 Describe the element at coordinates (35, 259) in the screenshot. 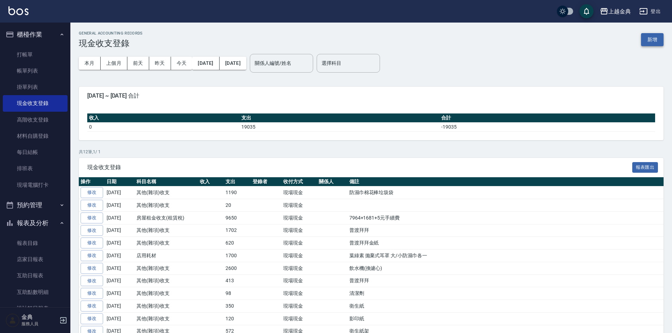

I see `a: 店家日報表` at that location.